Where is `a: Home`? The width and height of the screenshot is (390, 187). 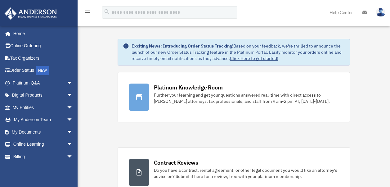
a: Home is located at coordinates (42, 33).